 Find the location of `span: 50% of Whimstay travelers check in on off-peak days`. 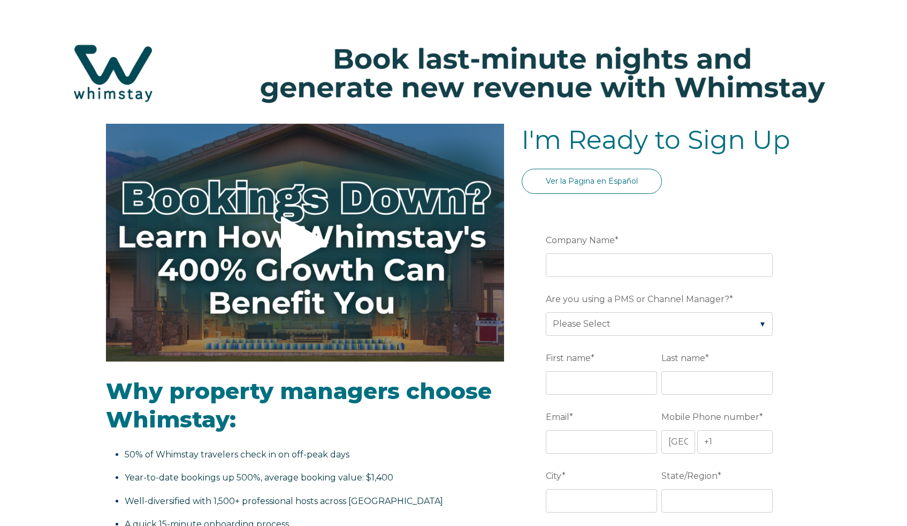

span: 50% of Whimstay travelers check in on off-peak days is located at coordinates (237, 454).